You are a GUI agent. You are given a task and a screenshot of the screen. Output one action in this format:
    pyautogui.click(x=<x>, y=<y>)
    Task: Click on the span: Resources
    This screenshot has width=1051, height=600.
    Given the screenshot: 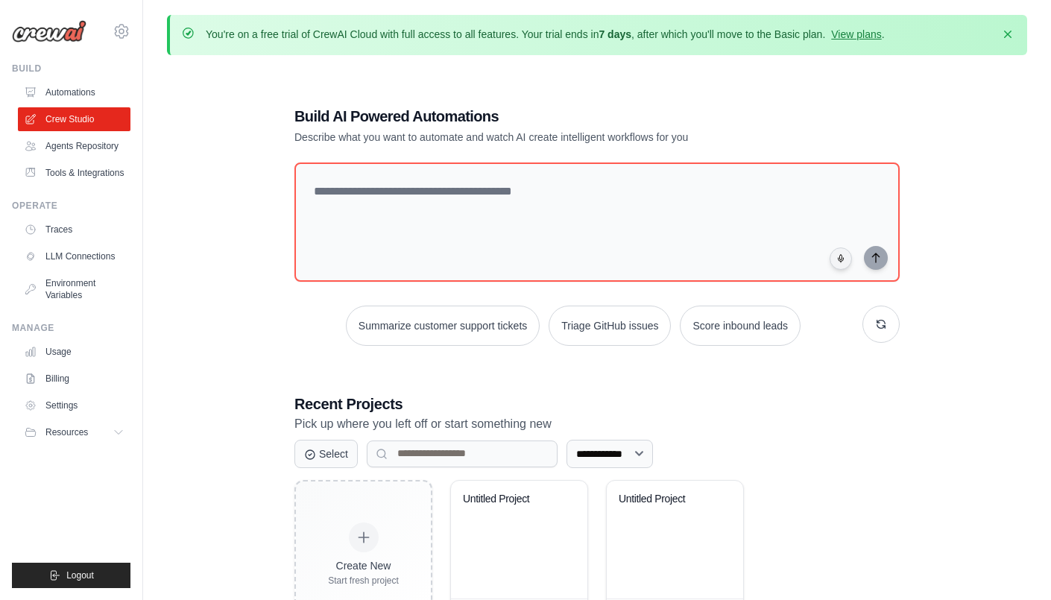 What is the action you would take?
    pyautogui.click(x=66, y=432)
    